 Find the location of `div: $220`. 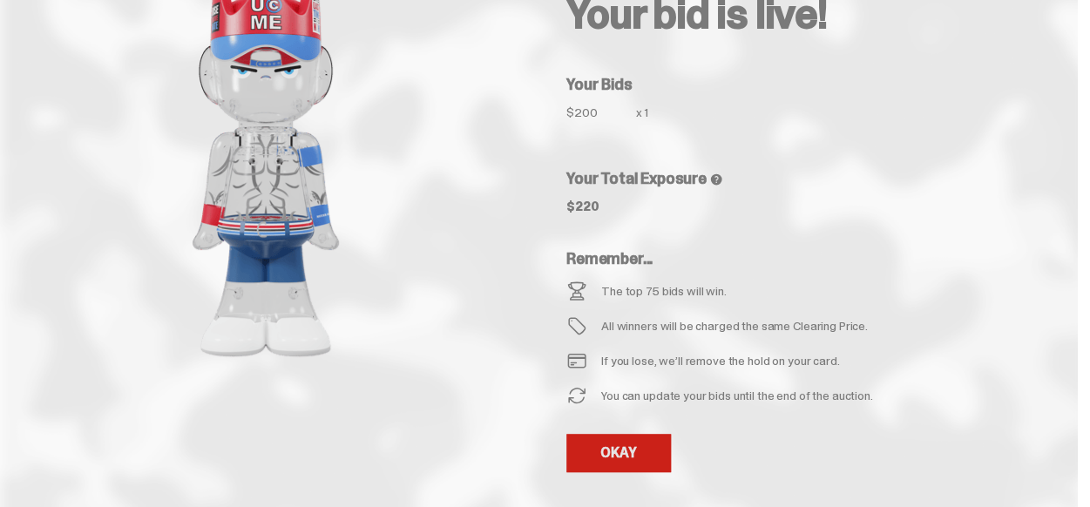

div: $220 is located at coordinates (582, 206).